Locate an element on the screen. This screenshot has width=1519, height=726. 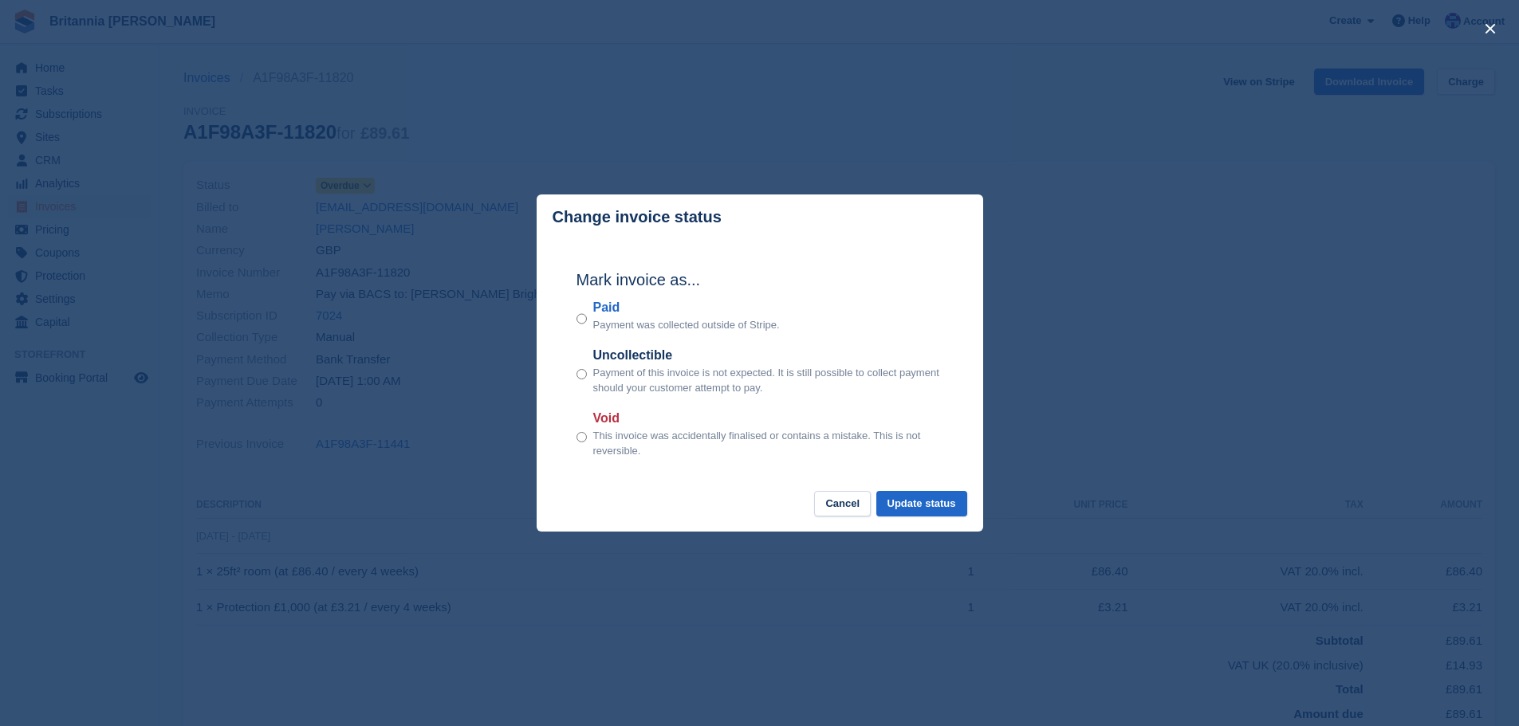
label: Void is located at coordinates (768, 419).